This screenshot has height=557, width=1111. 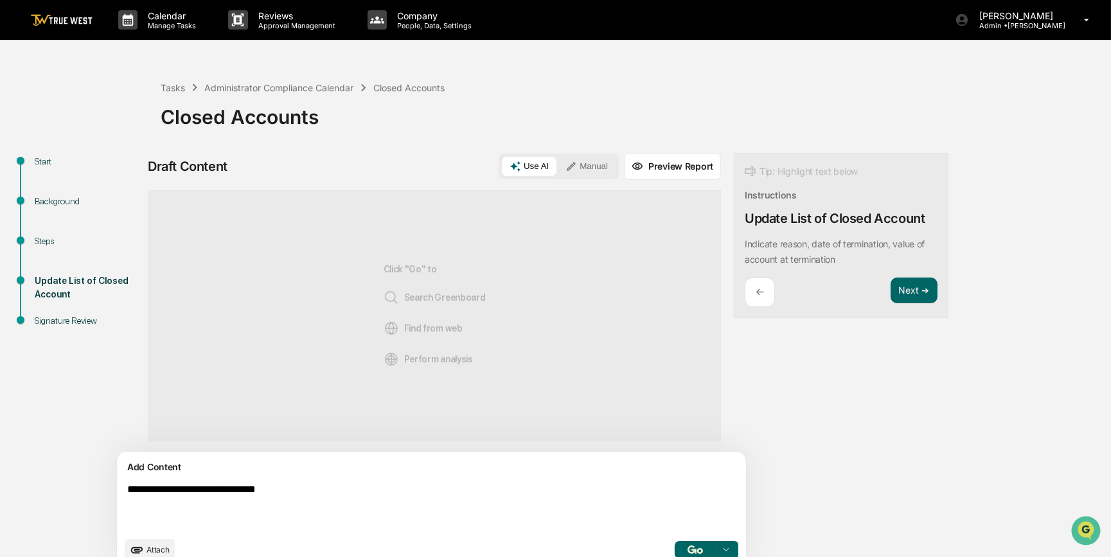 I want to click on span: Data Lookup, so click(x=53, y=193).